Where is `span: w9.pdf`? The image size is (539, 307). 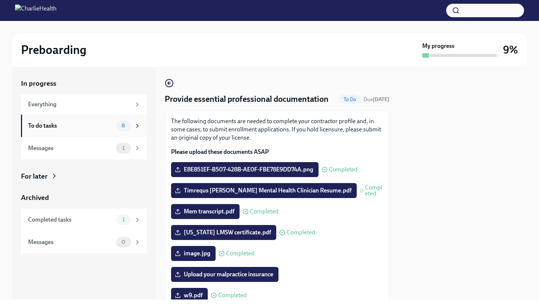 span: w9.pdf is located at coordinates (189, 295).